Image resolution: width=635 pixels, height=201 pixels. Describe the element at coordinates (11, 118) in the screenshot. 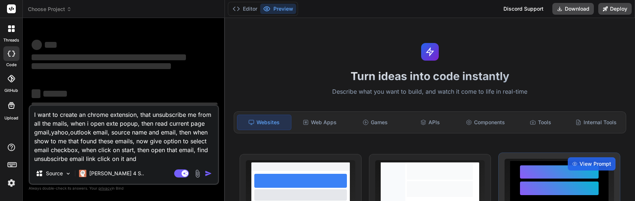

I see `label: Upload` at that location.